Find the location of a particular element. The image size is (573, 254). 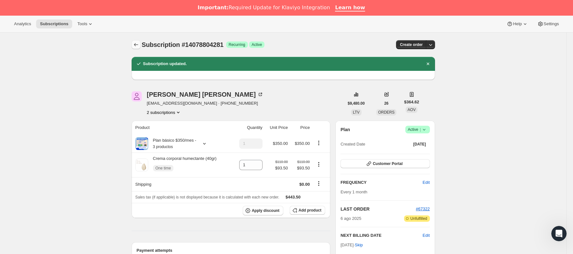

span: Add product is located at coordinates (310, 210).